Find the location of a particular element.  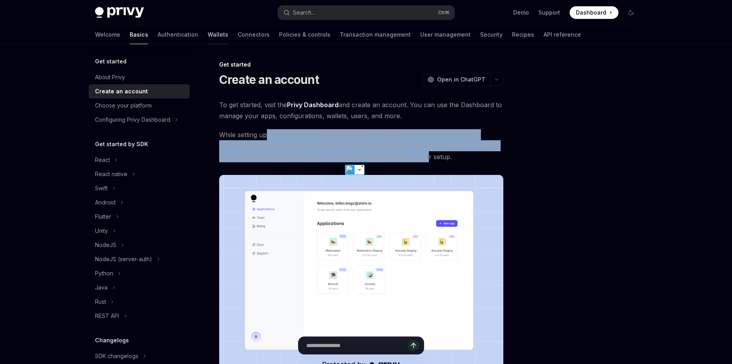

button: Toggle NodeJS (server-auth) section is located at coordinates (139, 259).